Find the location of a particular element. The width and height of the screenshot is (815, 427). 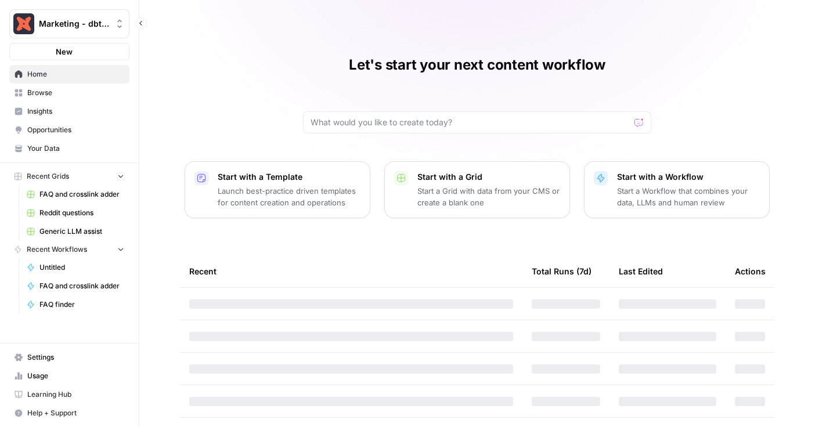

a: FAQ finder is located at coordinates (75, 305).